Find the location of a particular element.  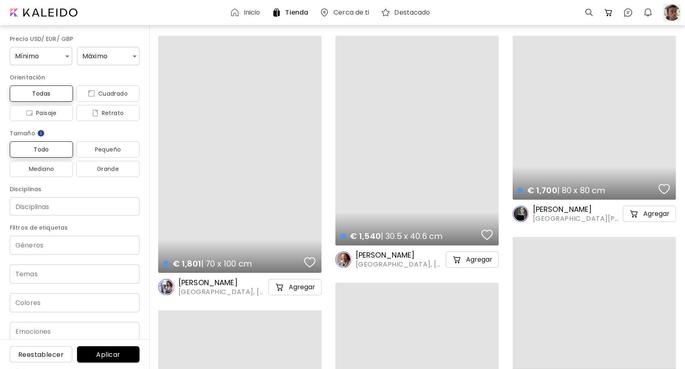

h4: | 80 x 80 cm is located at coordinates (586, 190).